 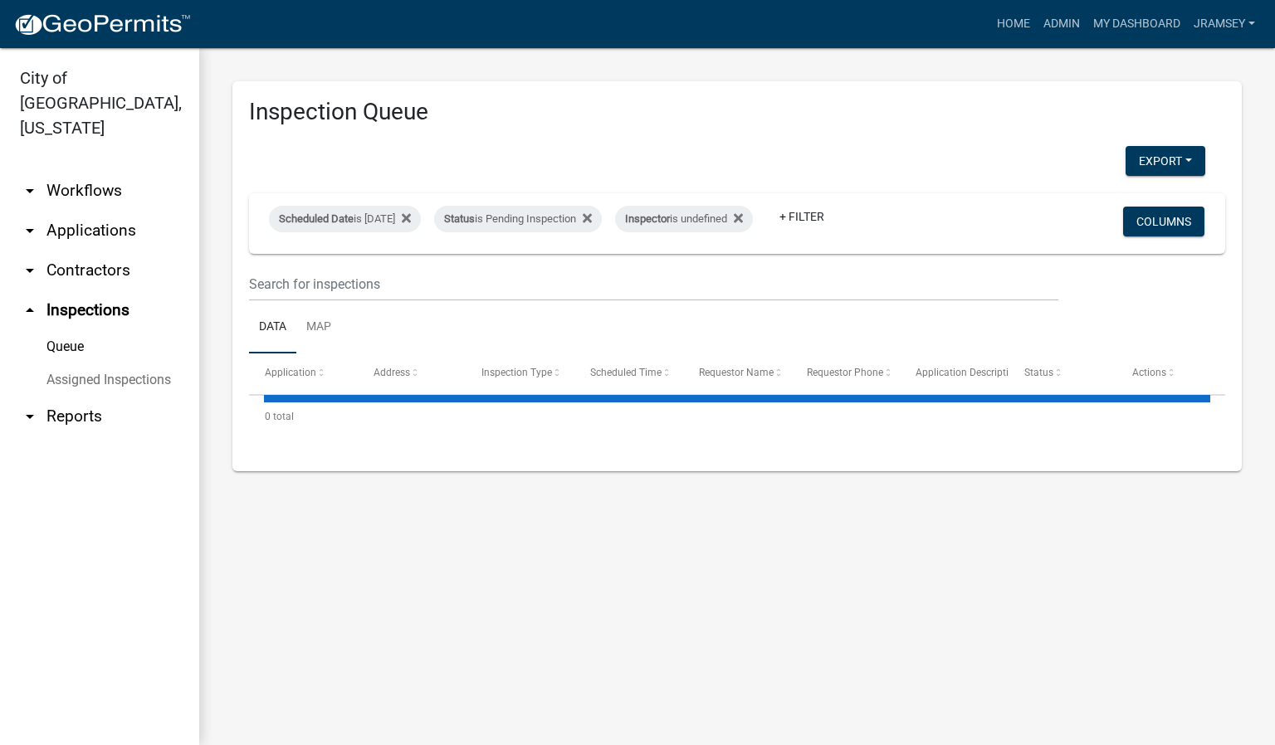 What do you see at coordinates (684, 219) in the screenshot?
I see `div: is undefined` at bounding box center [684, 219].